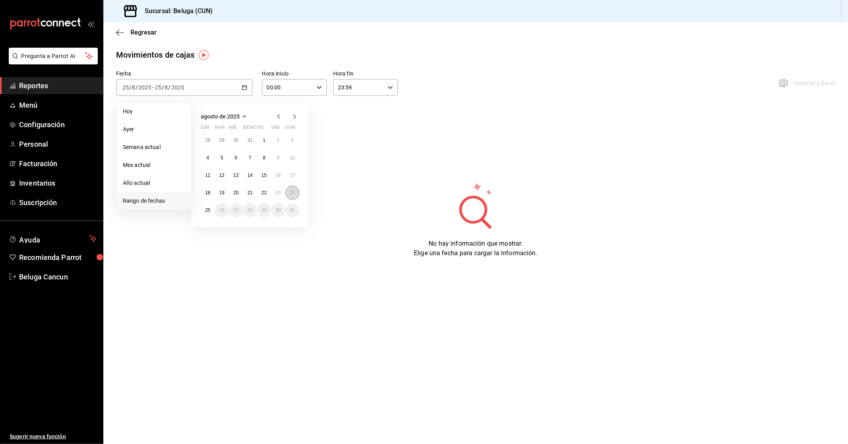  What do you see at coordinates (208, 158) in the screenshot?
I see `abbr: 4 de agosto de 2025` at bounding box center [208, 158].